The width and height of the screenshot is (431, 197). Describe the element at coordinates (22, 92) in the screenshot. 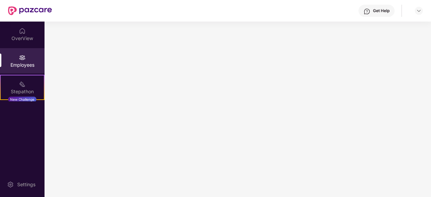

I see `div: Stepathon` at that location.